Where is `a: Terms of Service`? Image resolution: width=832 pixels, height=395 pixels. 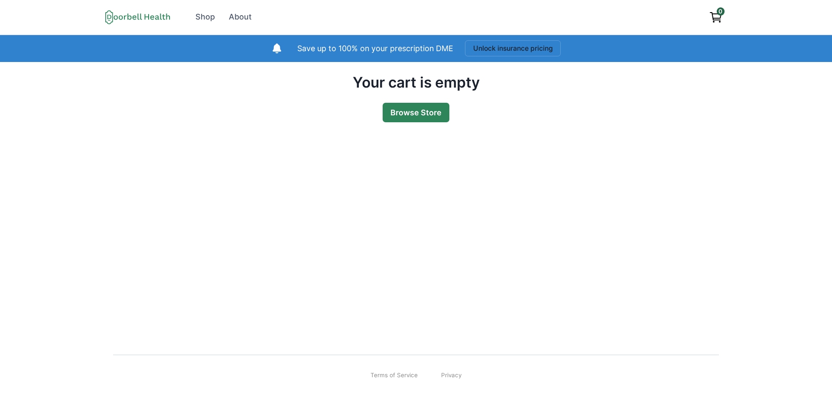
a: Terms of Service is located at coordinates (394, 375).